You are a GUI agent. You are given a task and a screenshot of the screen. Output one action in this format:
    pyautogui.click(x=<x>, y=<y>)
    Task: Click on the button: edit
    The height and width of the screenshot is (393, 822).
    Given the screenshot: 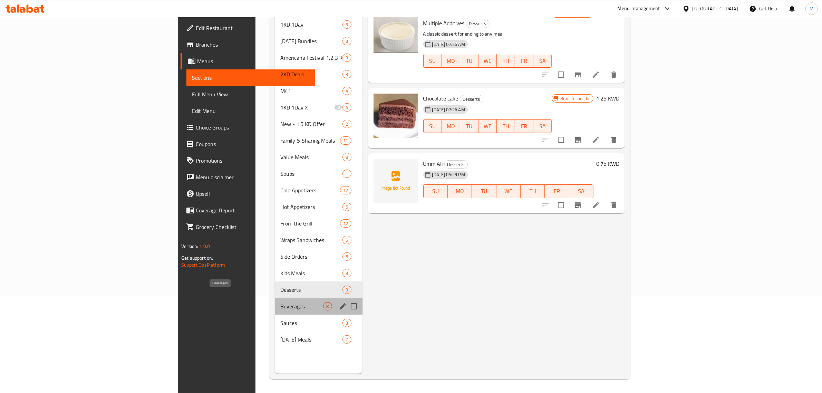 What is the action you would take?
    pyautogui.click(x=343, y=306)
    